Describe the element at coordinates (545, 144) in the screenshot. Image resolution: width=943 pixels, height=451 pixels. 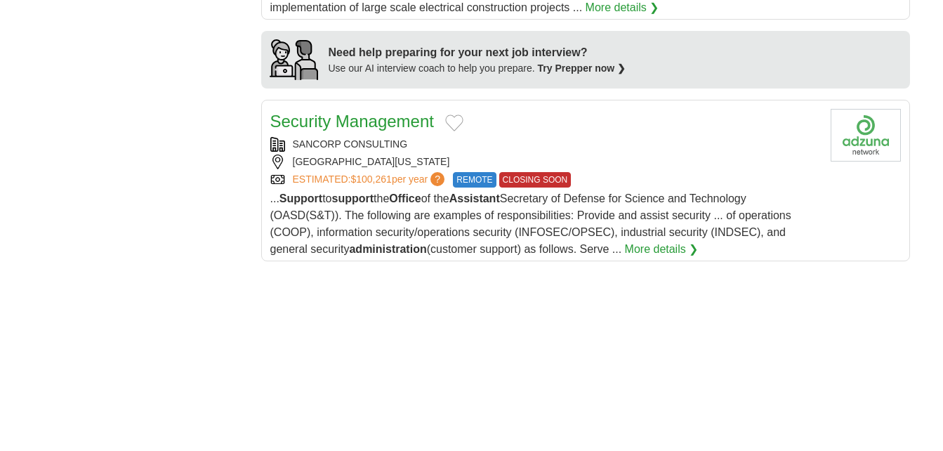
I see `div: SANCORP CONSULTING` at that location.